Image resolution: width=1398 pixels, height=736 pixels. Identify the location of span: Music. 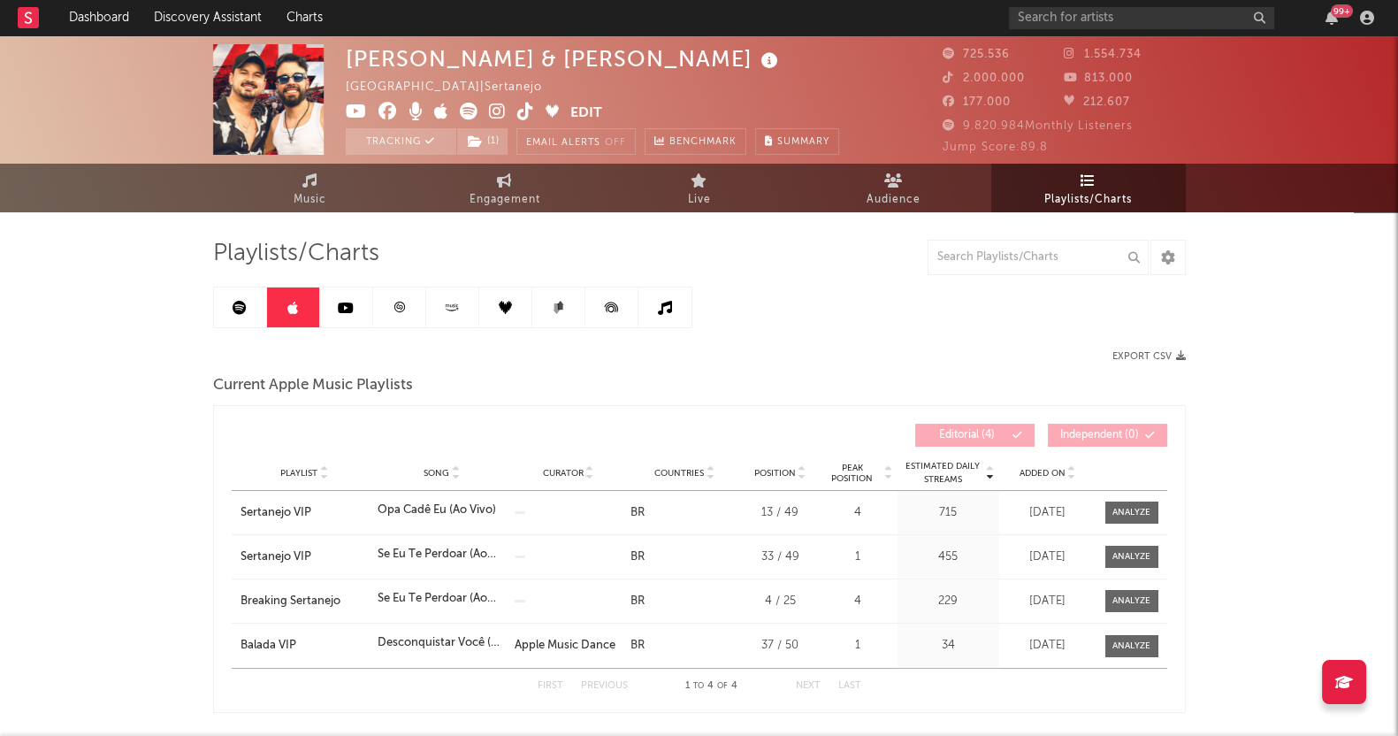
(309, 200).